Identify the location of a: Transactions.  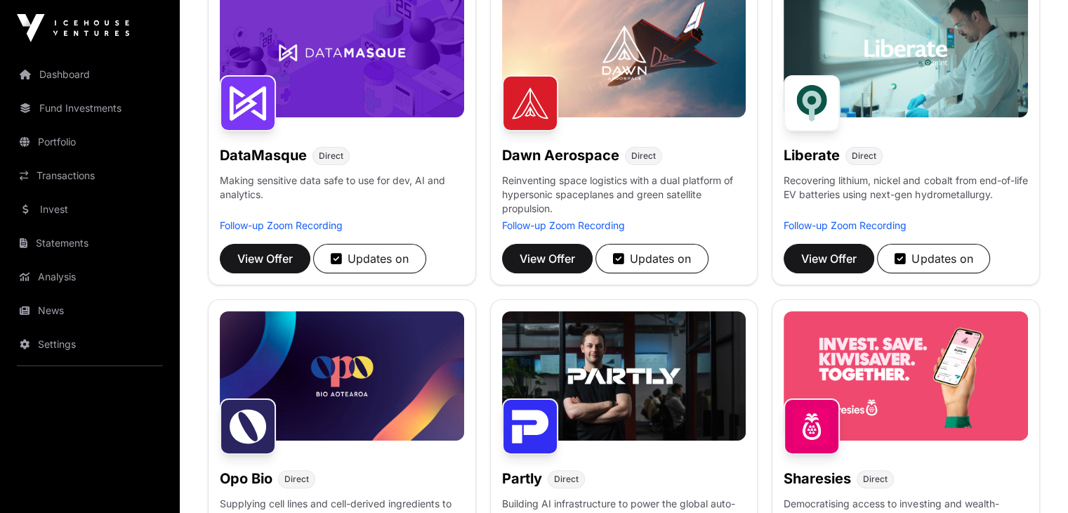
(90, 176).